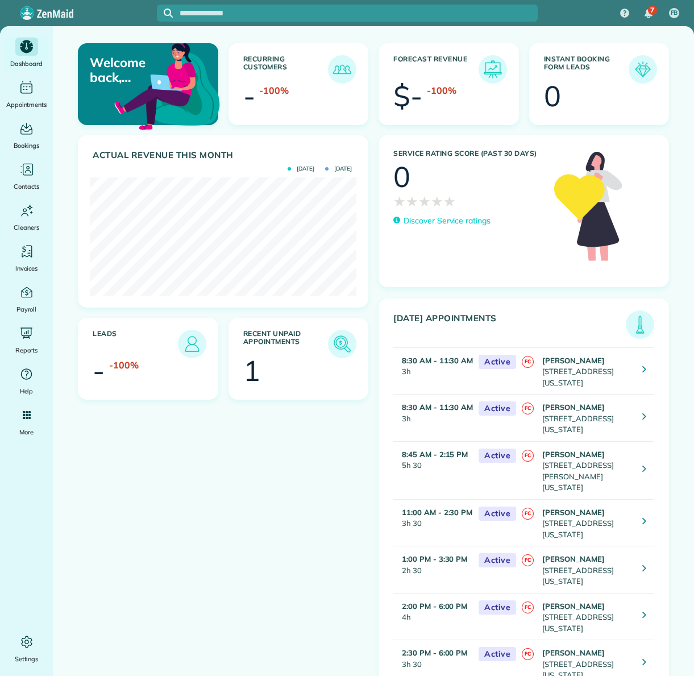 The height and width of the screenshot is (676, 694). What do you see at coordinates (433, 570) in the screenshot?
I see `td: 2h 30` at bounding box center [433, 570].